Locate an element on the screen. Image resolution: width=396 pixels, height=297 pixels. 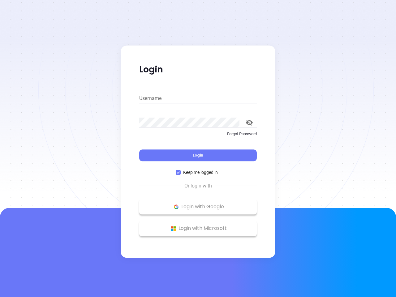
button: Google Logo Login with Google is located at coordinates (198, 207).